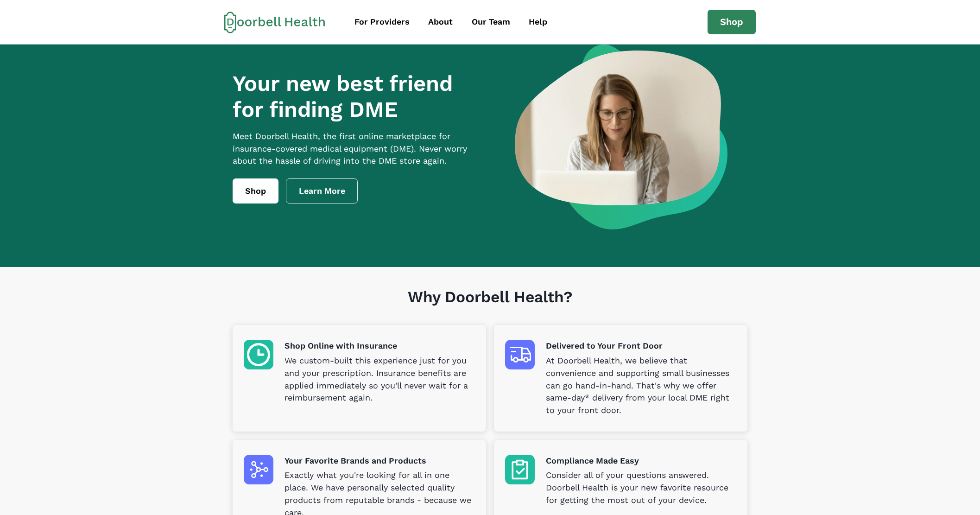 Image resolution: width=980 pixels, height=515 pixels. Describe the element at coordinates (621, 137) in the screenshot. I see `img: a woman looking at a computer` at that location.